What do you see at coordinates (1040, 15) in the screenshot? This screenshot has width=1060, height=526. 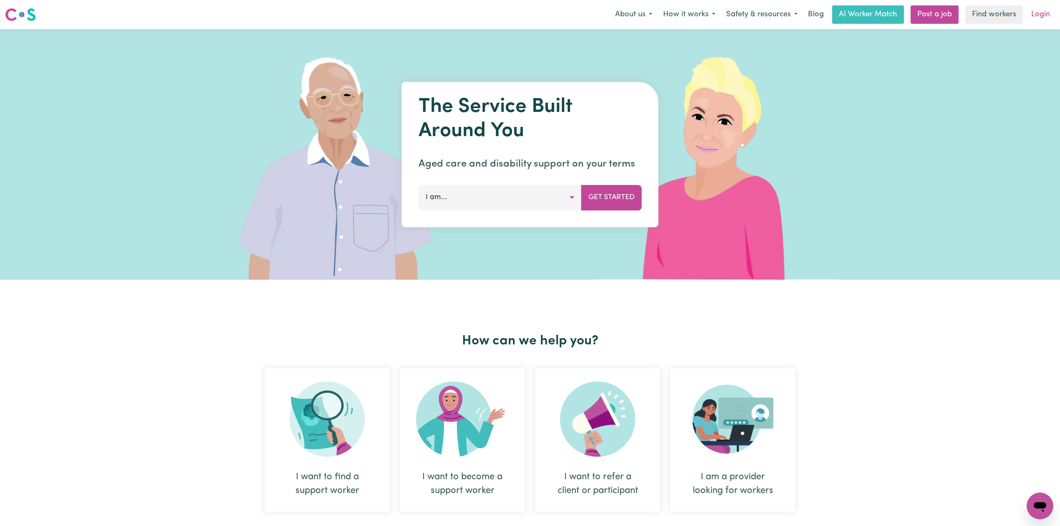 I see `a: Login` at bounding box center [1040, 15].